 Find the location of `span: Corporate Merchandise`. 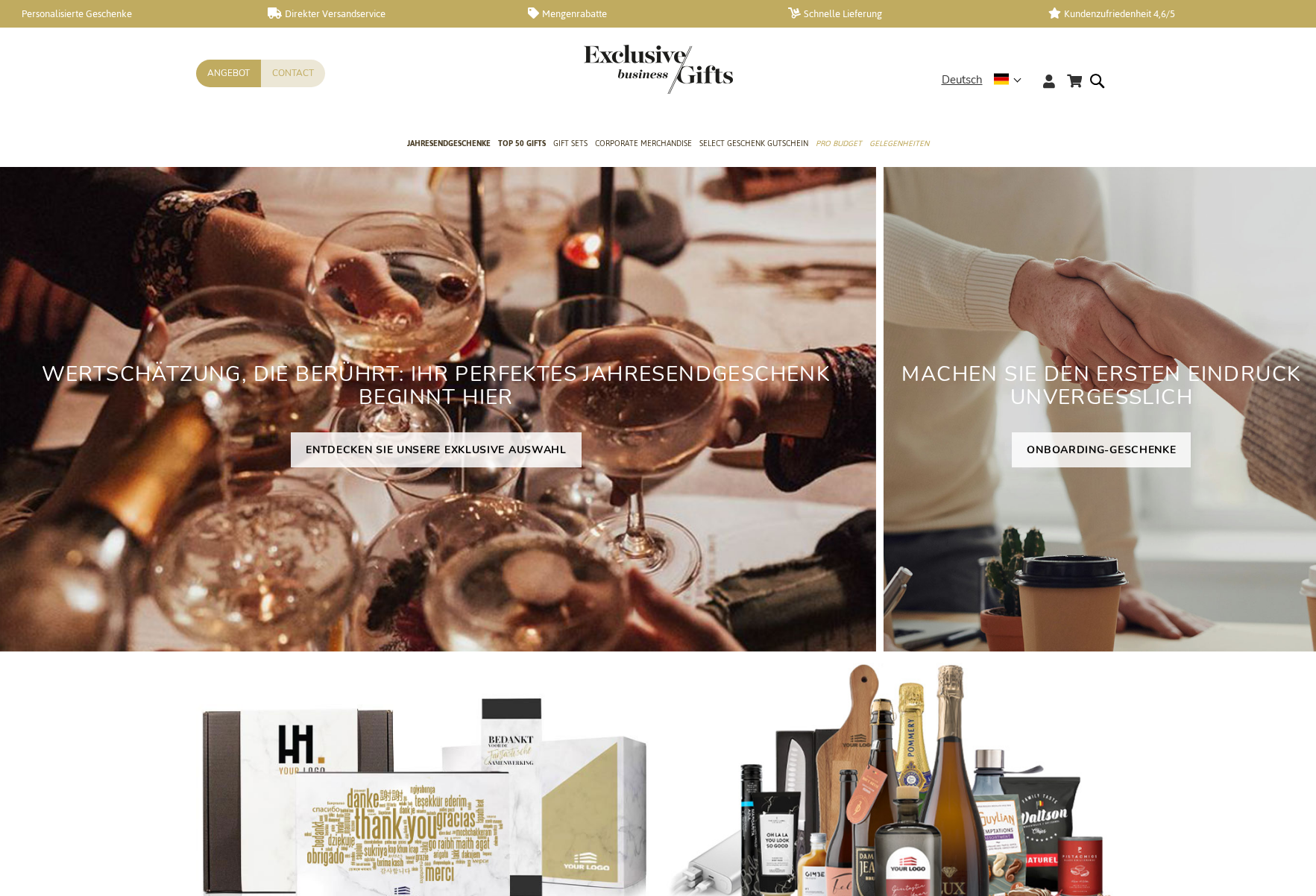

span: Corporate Merchandise is located at coordinates (644, 143).